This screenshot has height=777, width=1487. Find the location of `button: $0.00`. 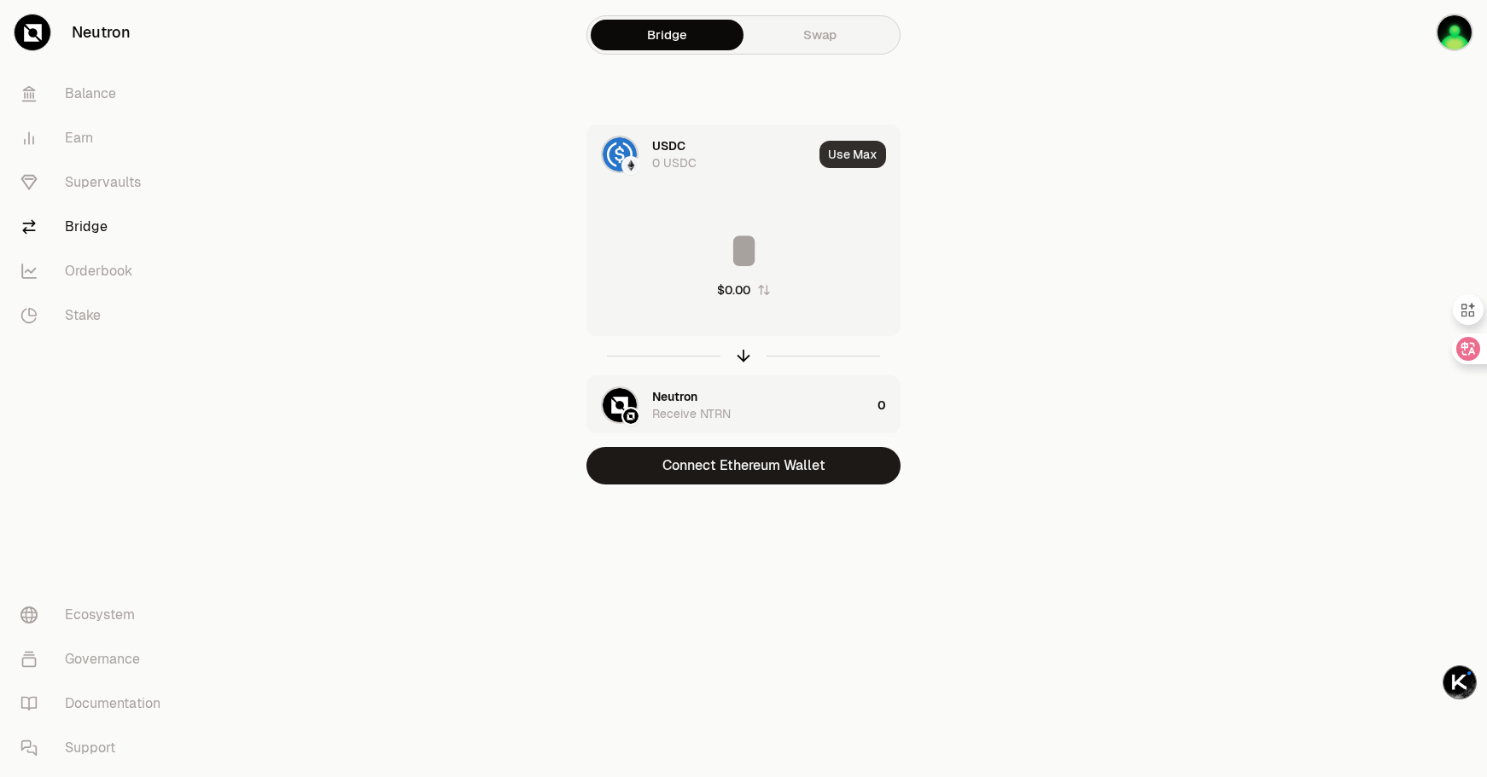

button: $0.00 is located at coordinates (743, 290).